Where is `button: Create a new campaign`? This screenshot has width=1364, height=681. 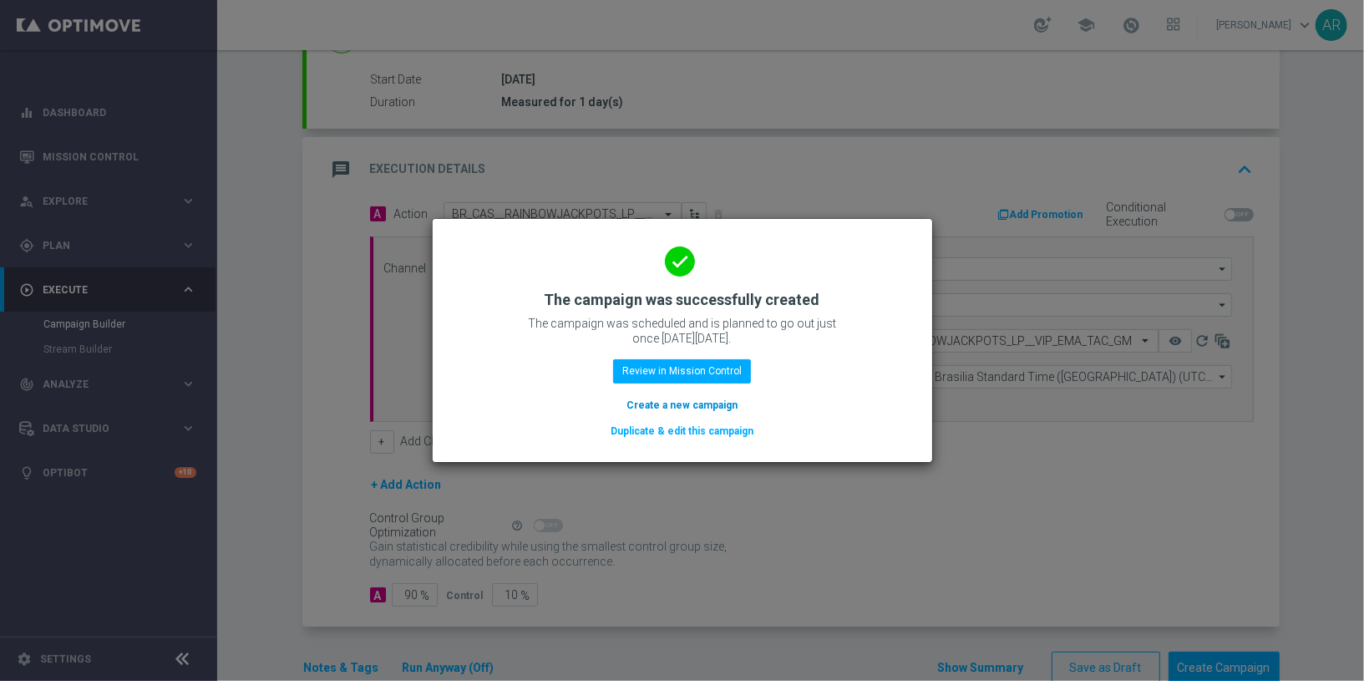
button: Create a new campaign is located at coordinates (682, 405).